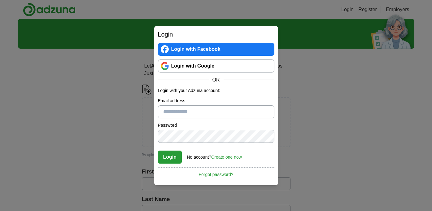 Image resolution: width=432 pixels, height=211 pixels. I want to click on label: Password, so click(216, 125).